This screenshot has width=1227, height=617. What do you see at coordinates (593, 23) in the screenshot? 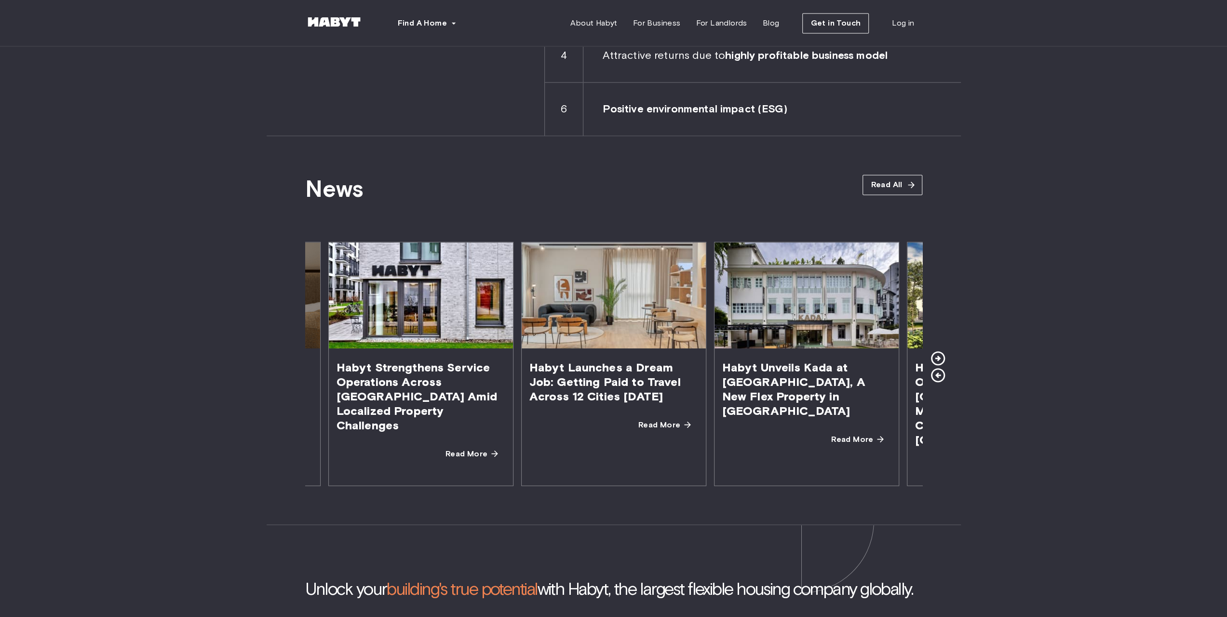
I see `span: About Habyt` at bounding box center [593, 23].